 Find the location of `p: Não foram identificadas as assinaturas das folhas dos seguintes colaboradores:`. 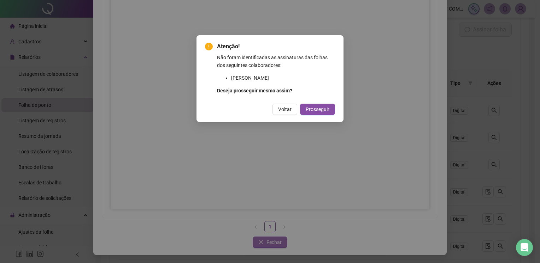

p: Não foram identificadas as assinaturas das folhas dos seguintes colaboradores: is located at coordinates (276, 61).